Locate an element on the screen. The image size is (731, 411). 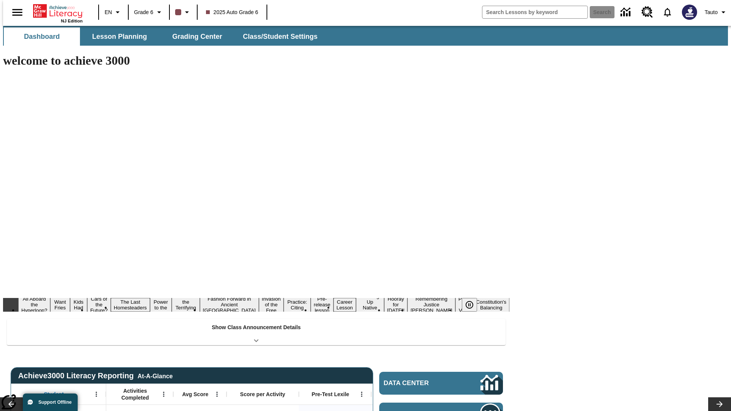
button: Slide 15 Remembering Justice O'Connor is located at coordinates (431, 305).